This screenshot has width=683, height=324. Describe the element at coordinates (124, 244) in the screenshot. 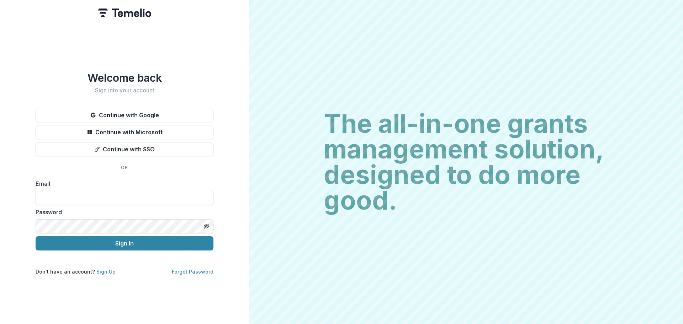

I see `button: Sign In` at that location.